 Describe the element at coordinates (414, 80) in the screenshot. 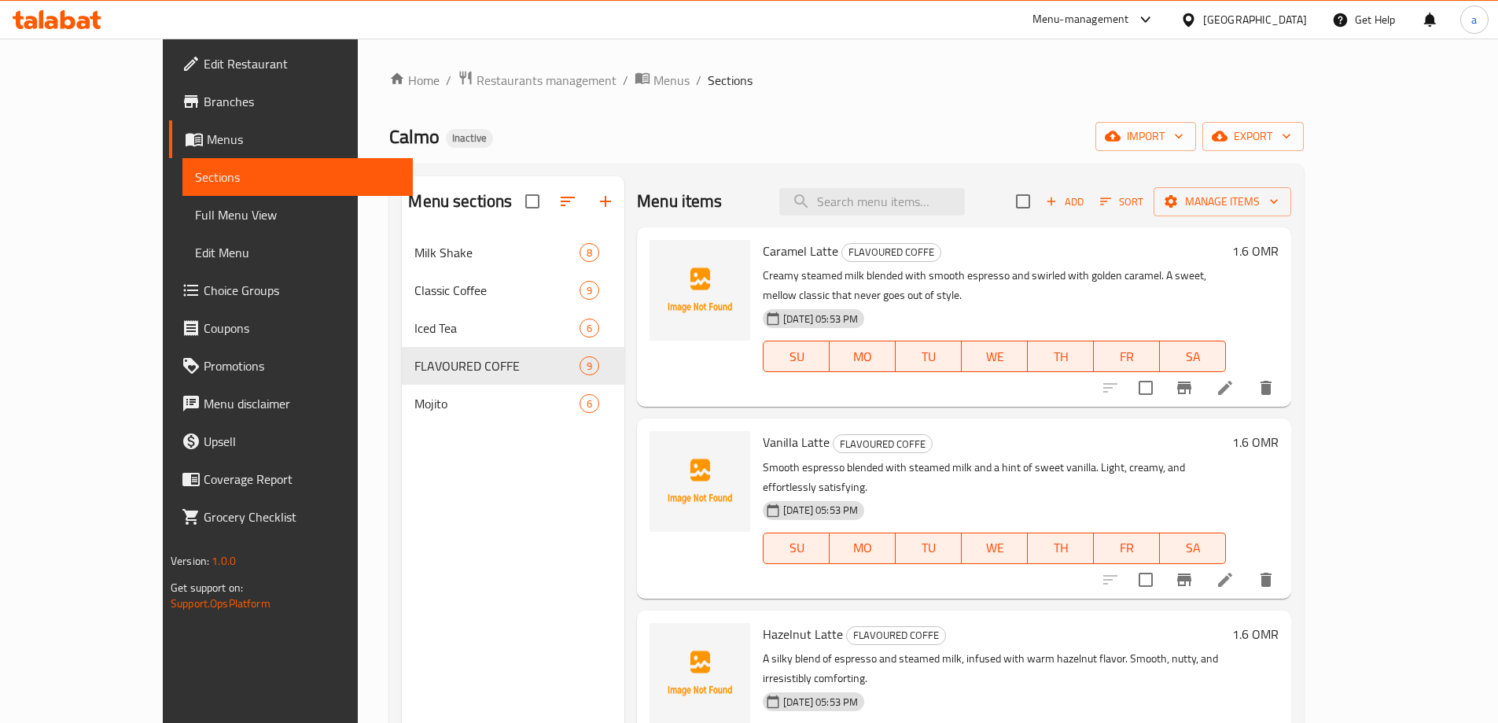

I see `a: Home` at that location.